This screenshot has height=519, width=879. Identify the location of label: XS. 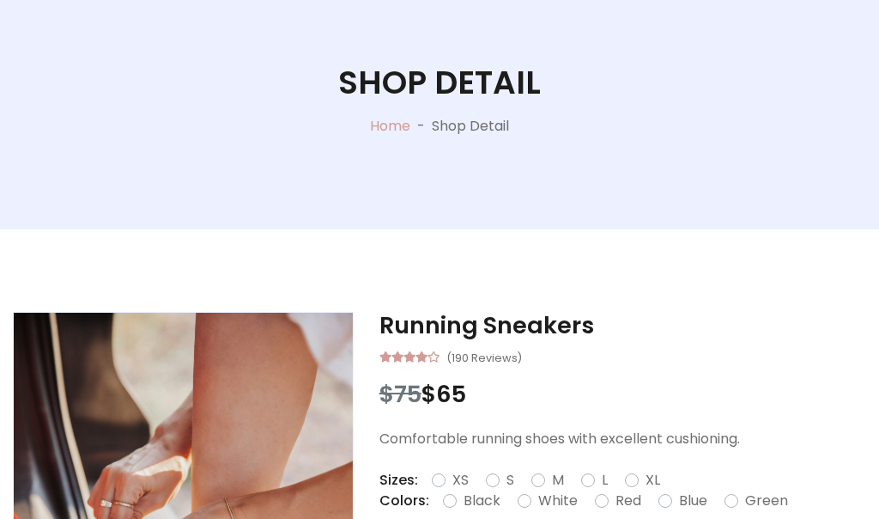
(460, 480).